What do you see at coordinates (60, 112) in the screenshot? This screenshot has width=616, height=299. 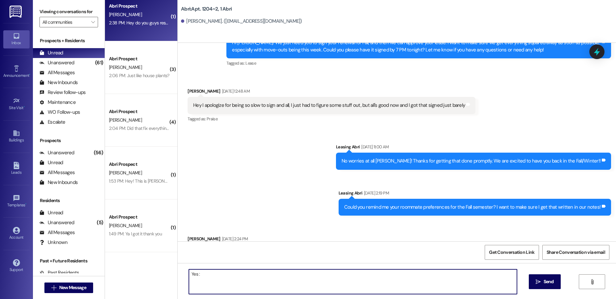 I see `div: WO Follow-ups` at bounding box center [60, 112].